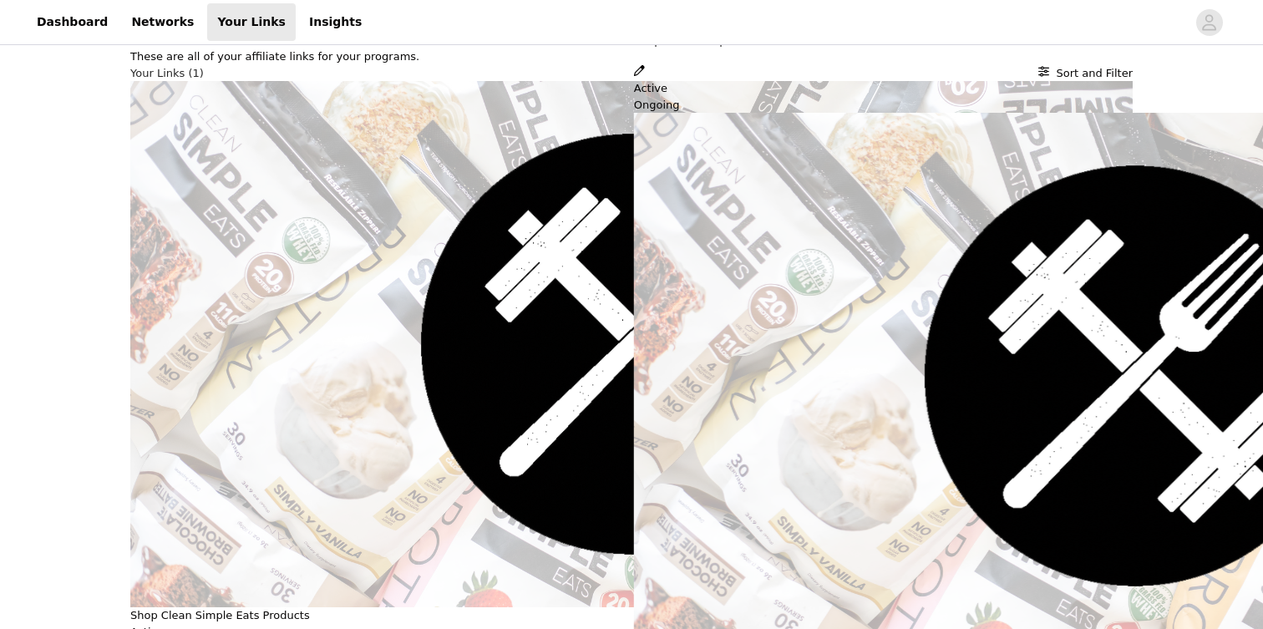 This screenshot has height=629, width=1263. Describe the element at coordinates (72, 22) in the screenshot. I see `a: Dashboard` at that location.